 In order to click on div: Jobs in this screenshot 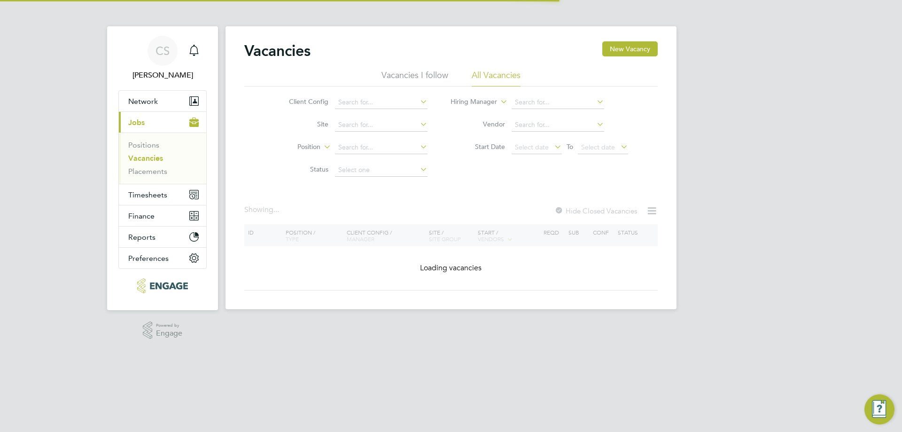, I will do `click(163, 158)`.